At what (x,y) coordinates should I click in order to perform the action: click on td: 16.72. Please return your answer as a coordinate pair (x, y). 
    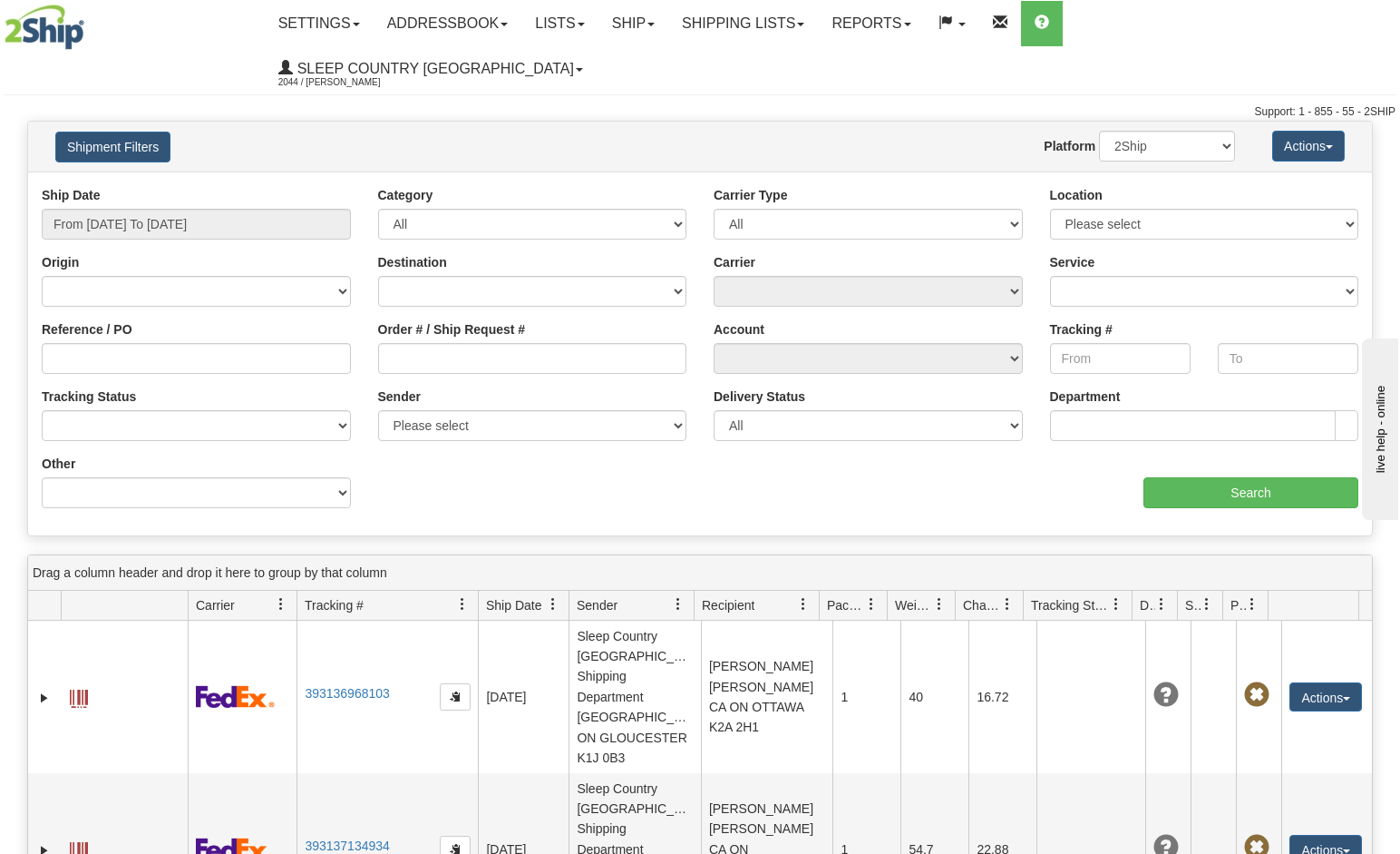
    Looking at the image, I should click on (1002, 697).